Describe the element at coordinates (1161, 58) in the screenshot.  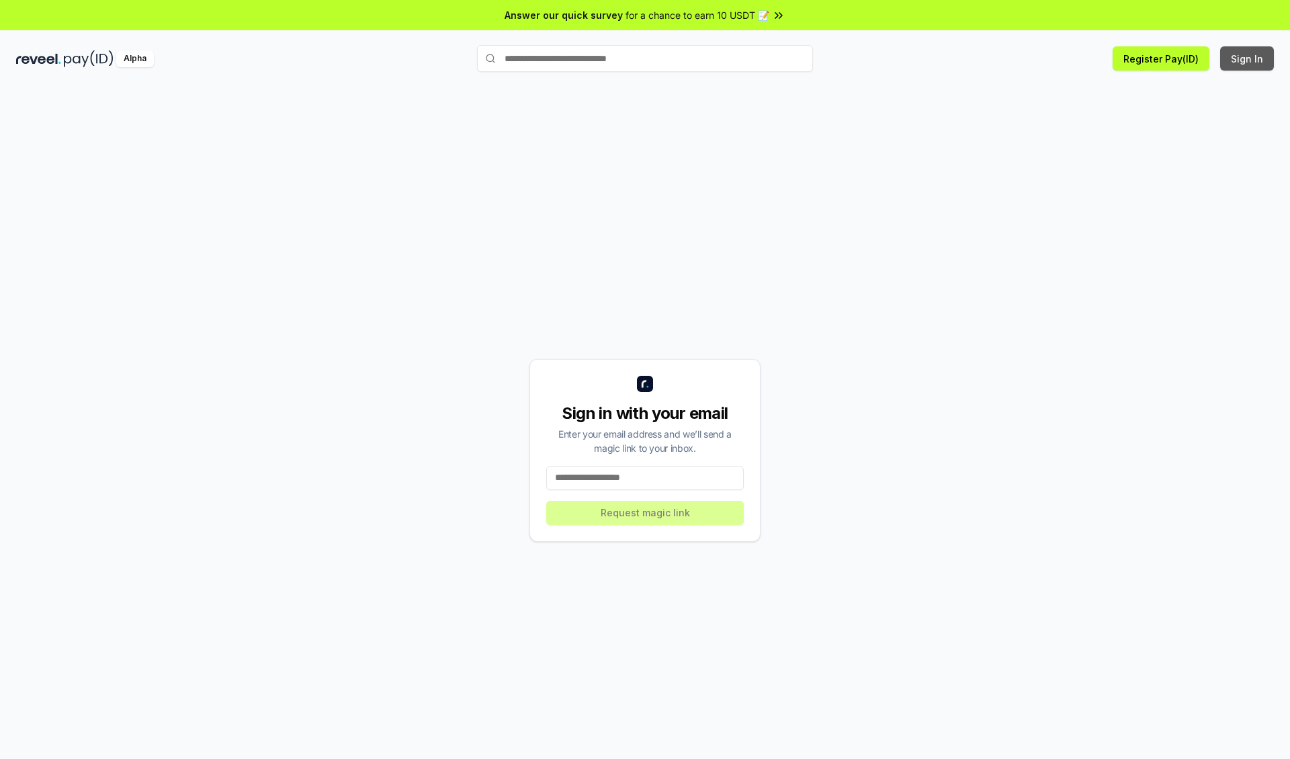
I see `button: Register Pay(ID)` at that location.